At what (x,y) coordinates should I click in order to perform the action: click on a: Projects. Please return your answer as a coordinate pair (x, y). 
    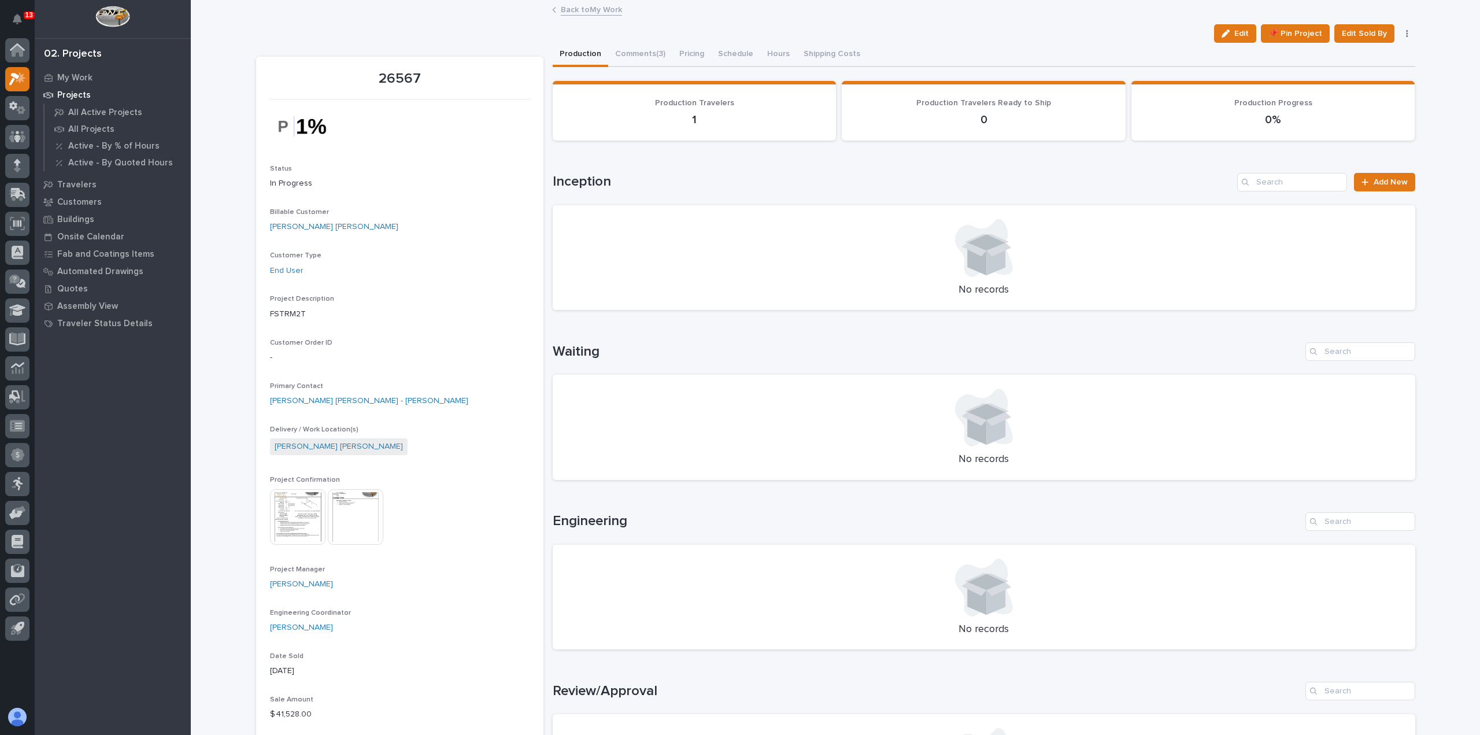
    Looking at the image, I should click on (113, 95).